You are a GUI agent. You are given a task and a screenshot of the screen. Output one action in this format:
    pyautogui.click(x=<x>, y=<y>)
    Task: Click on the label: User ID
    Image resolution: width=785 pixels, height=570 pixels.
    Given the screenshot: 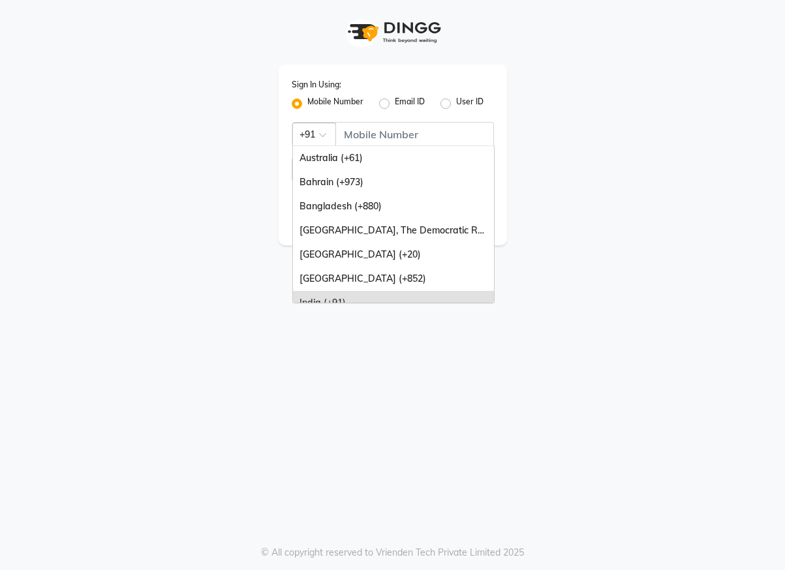 What is the action you would take?
    pyautogui.click(x=470, y=104)
    